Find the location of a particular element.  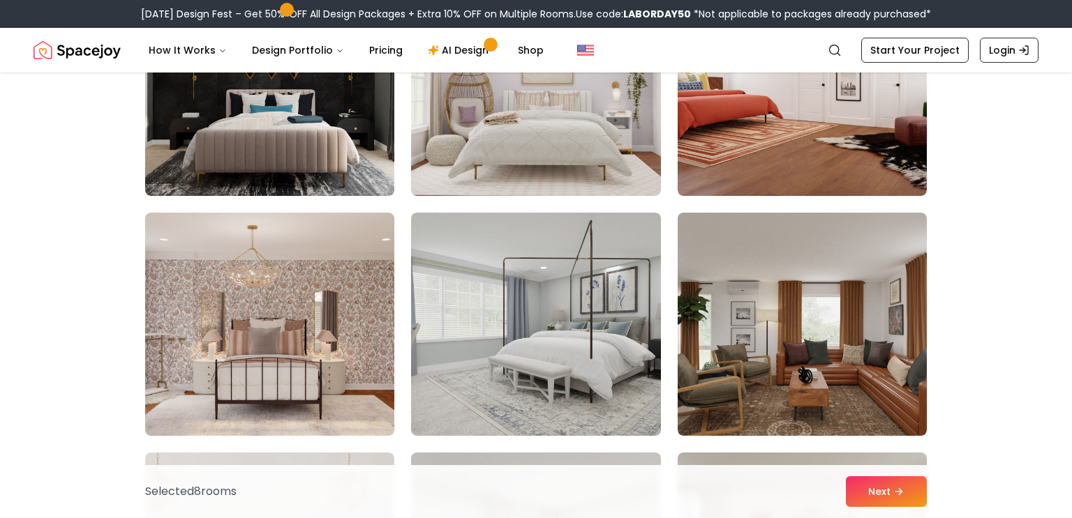

a: Login is located at coordinates (1009, 50).